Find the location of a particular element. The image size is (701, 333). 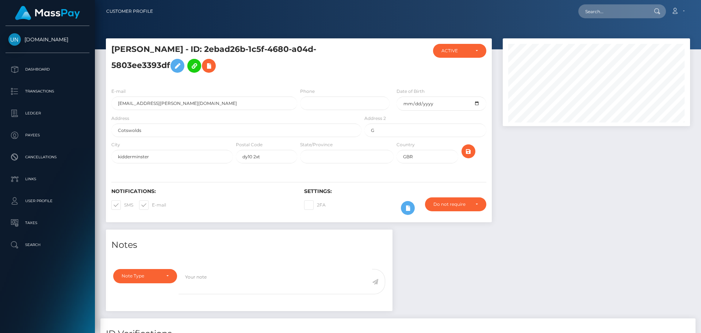

p: Payees is located at coordinates (47, 135).